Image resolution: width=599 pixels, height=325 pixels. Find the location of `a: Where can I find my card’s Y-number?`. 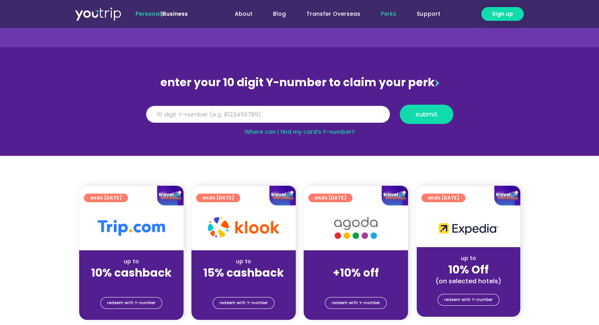

a: Where can I find my card’s Y-number? is located at coordinates (300, 132).